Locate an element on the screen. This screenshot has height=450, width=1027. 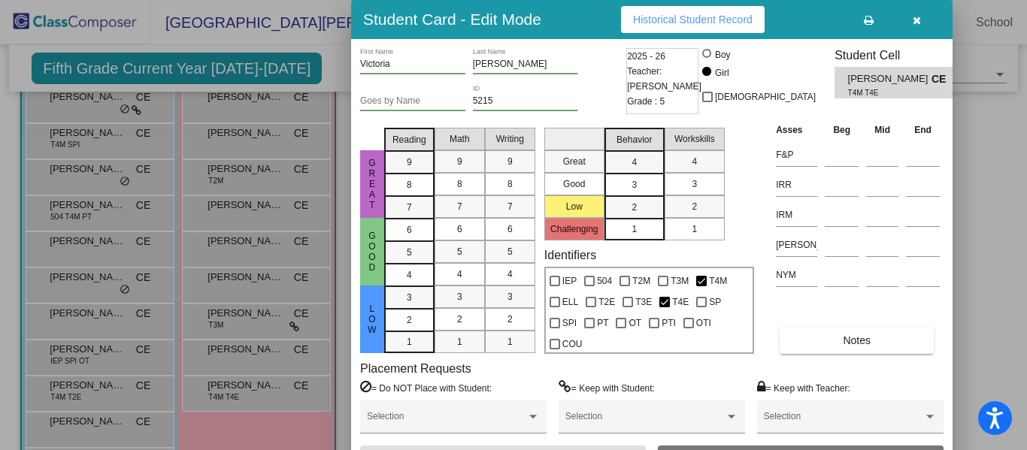
span: T4M T4E is located at coordinates (884, 92).